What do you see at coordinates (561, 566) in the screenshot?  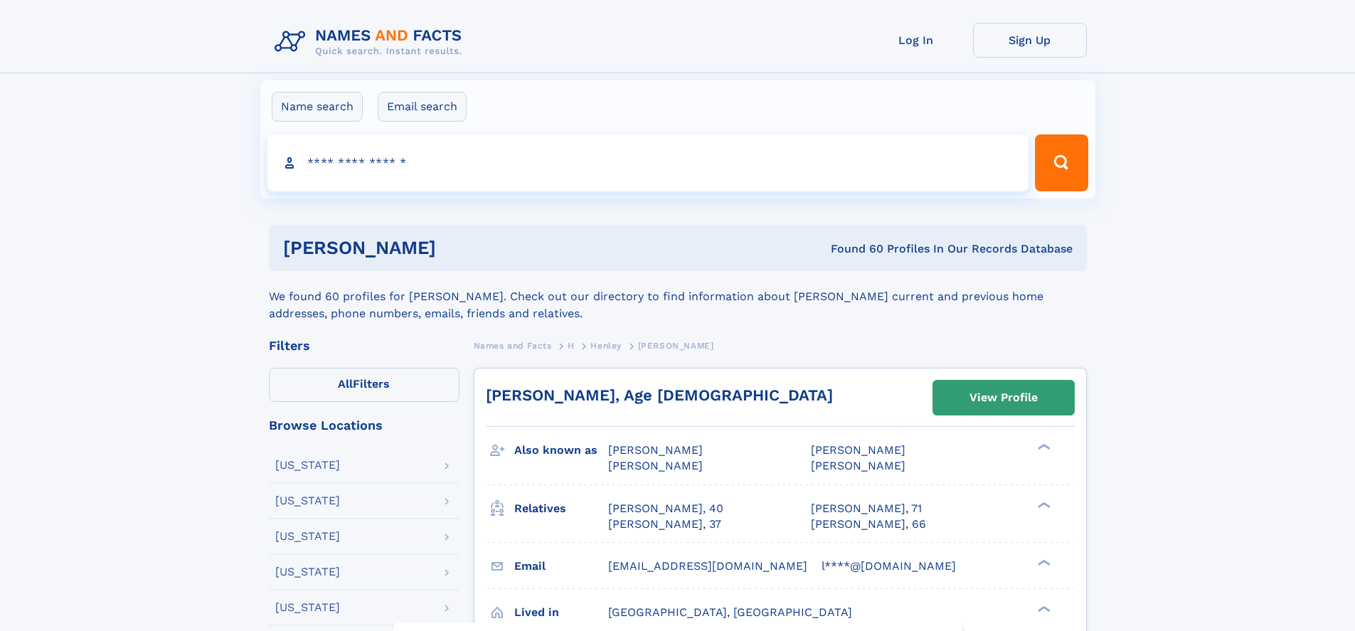 I see `h3: Email` at bounding box center [561, 566].